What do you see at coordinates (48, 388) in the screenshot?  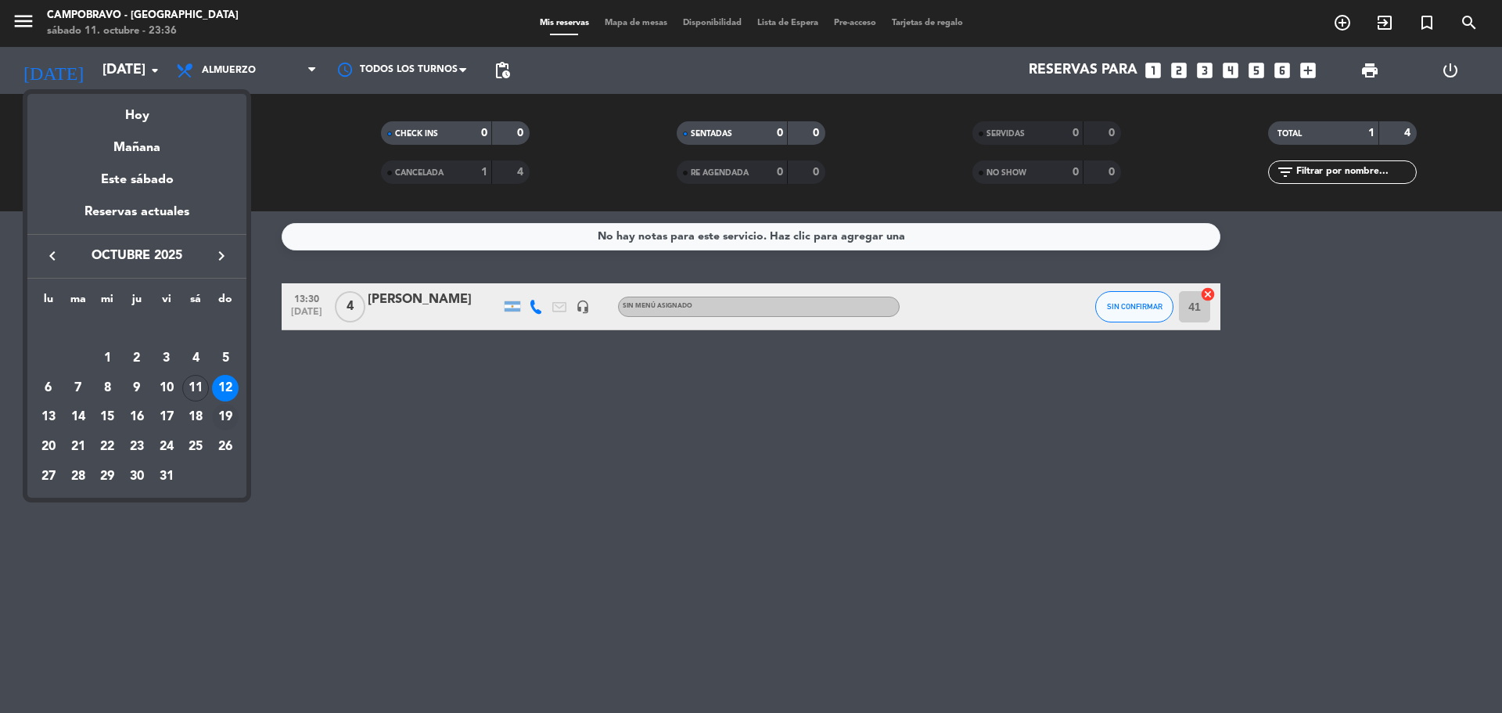 I see `td: 6 de octubre de 2025` at bounding box center [48, 388].